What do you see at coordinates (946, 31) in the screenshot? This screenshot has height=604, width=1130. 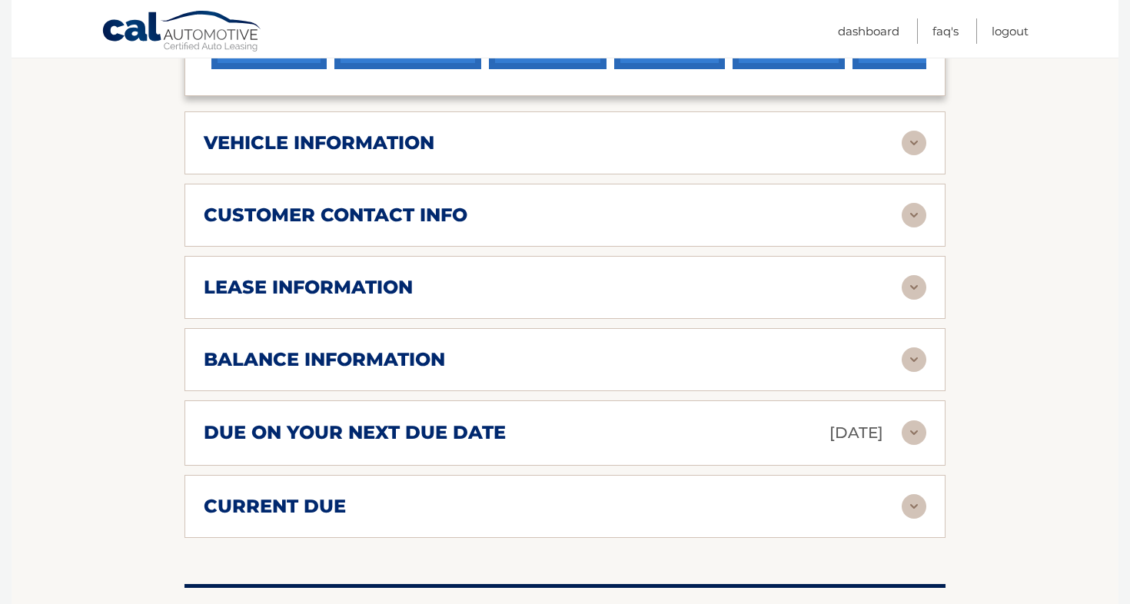 I see `a: FAQ's` at bounding box center [946, 31].